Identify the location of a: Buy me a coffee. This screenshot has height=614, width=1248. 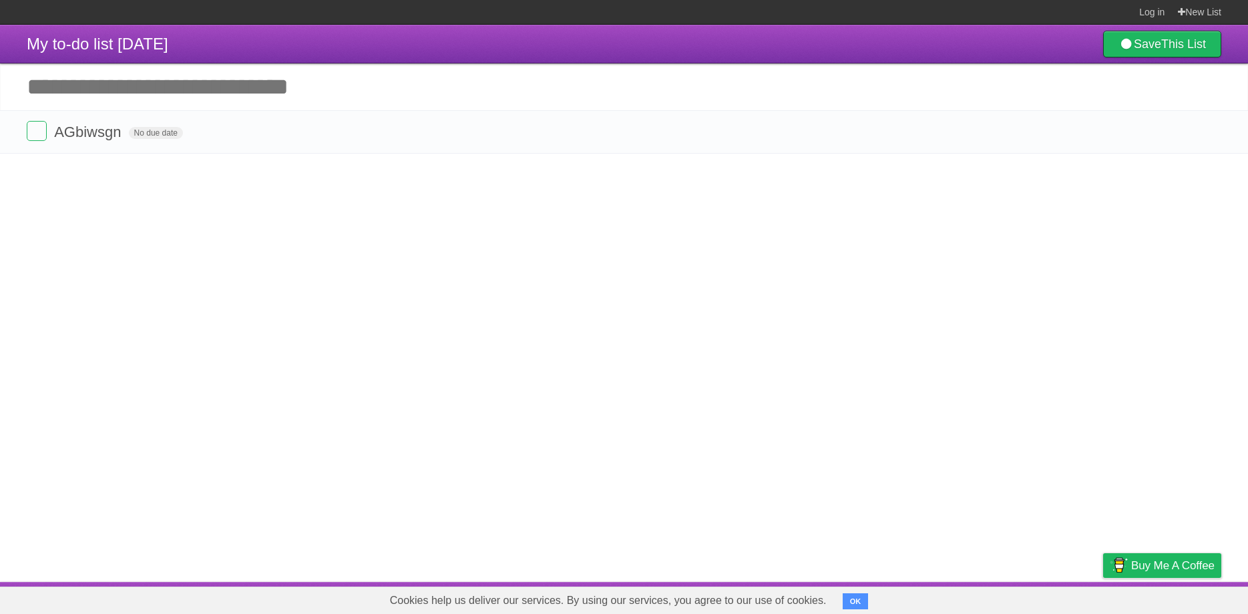
(1162, 565).